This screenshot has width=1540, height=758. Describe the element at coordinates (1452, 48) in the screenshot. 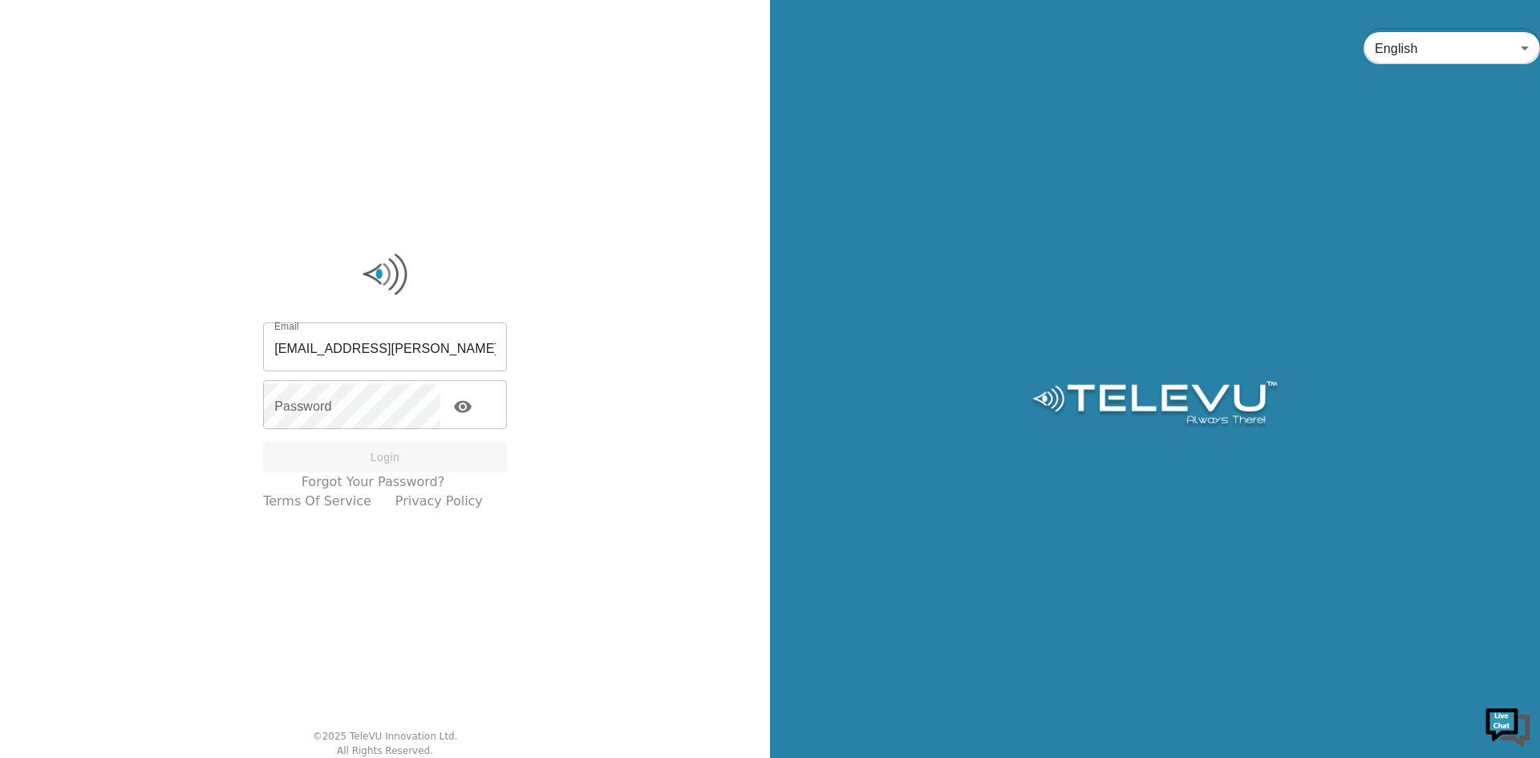

I see `div: English` at that location.